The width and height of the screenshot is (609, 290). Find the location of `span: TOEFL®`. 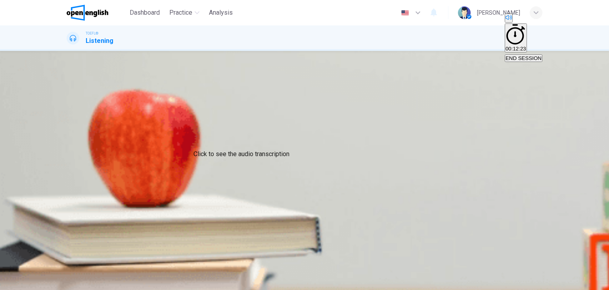

span: TOEFL® is located at coordinates (92, 33).